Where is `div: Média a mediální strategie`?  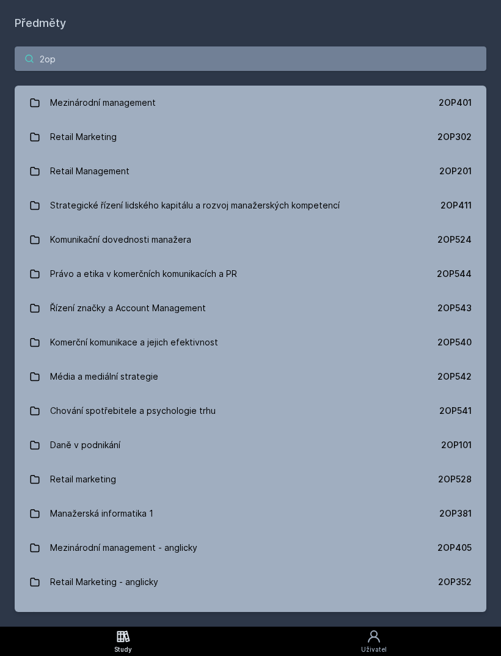 div: Média a mediální strategie is located at coordinates (104, 376).